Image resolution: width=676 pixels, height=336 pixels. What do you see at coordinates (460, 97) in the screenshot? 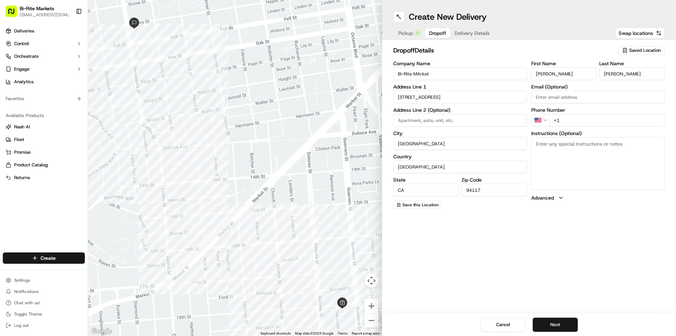
I see `input: Enter address` at bounding box center [460, 97].